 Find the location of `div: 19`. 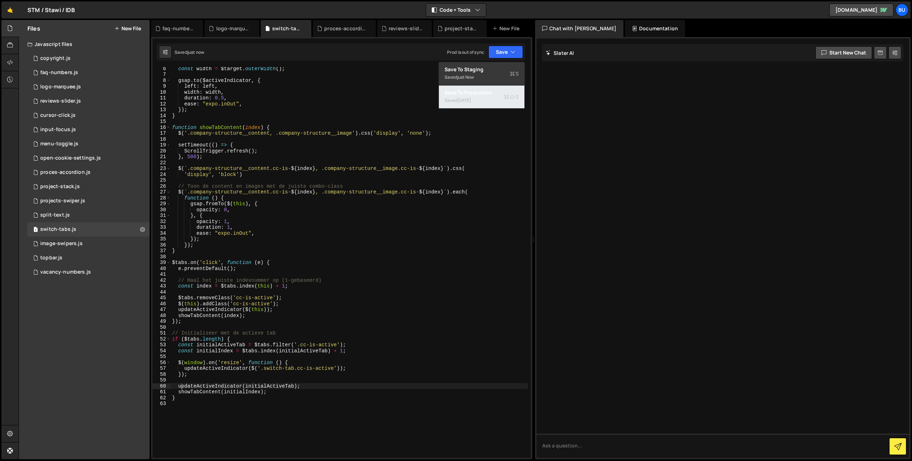

div: 19 is located at coordinates (161, 145).